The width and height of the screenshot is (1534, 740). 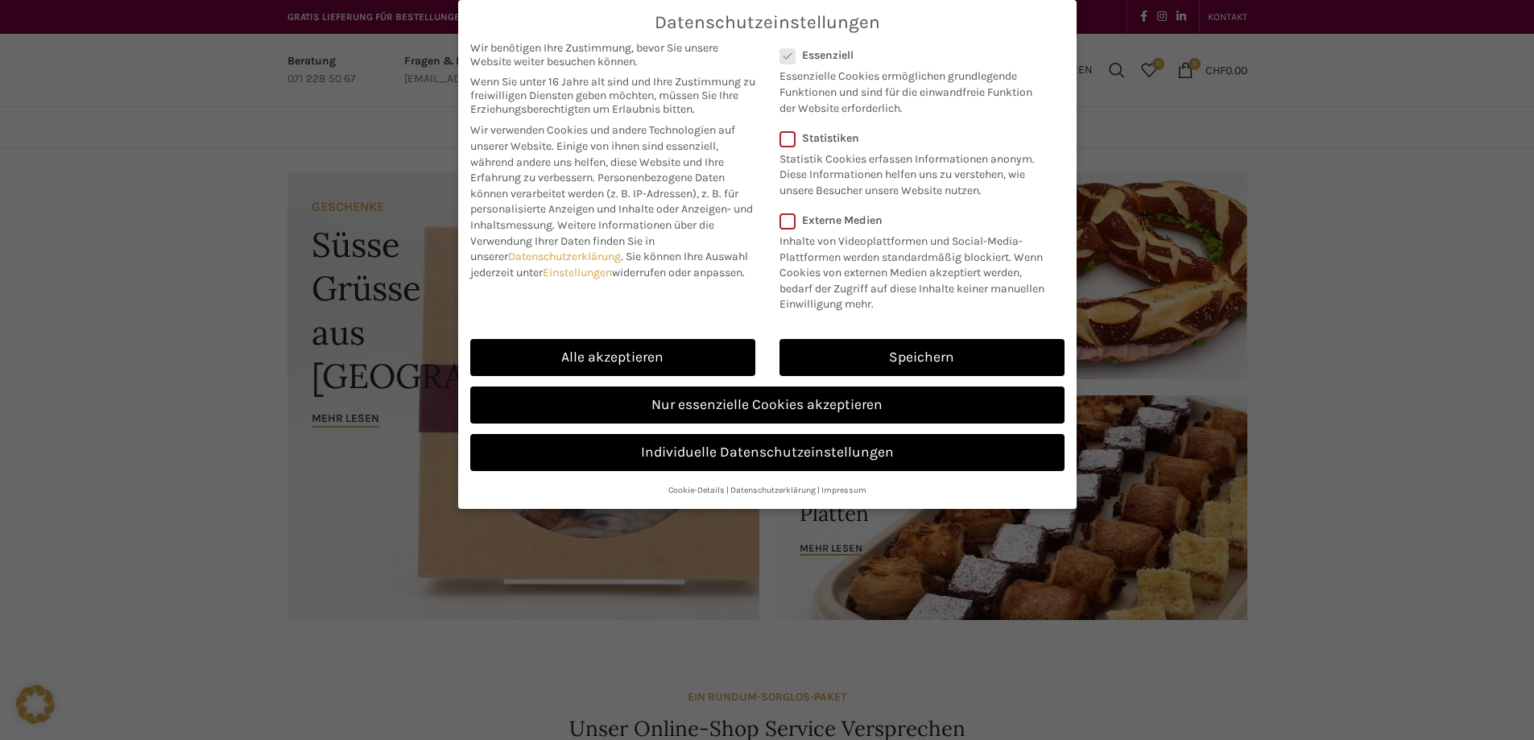 I want to click on p: Essenzielle Cookies ermöglichen grundlegende Funktionen und sind für die einwandfreie Funktion de..., so click(x=911, y=89).